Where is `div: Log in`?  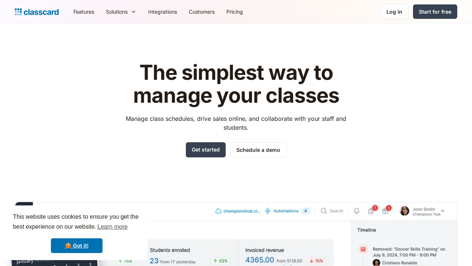 div: Log in is located at coordinates (395, 11).